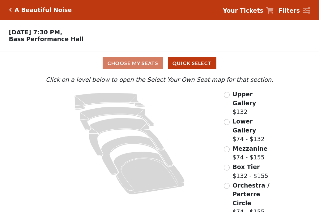 This screenshot has width=319, height=212. What do you see at coordinates (250, 171) in the screenshot?
I see `label: $132 - $155` at bounding box center [250, 171].